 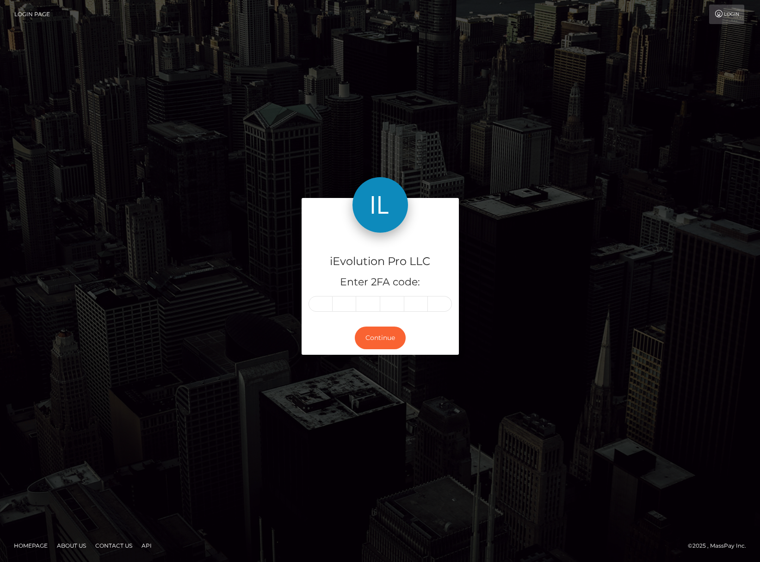 What do you see at coordinates (71, 545) in the screenshot?
I see `a: About Us` at bounding box center [71, 545].